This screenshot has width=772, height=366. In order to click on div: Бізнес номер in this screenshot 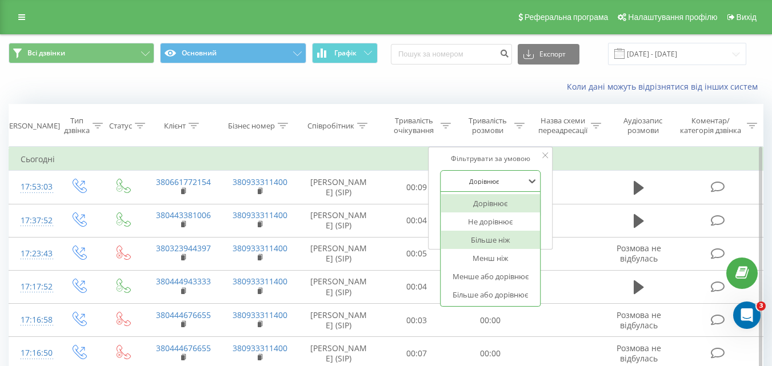, I will do `click(252, 126)`.